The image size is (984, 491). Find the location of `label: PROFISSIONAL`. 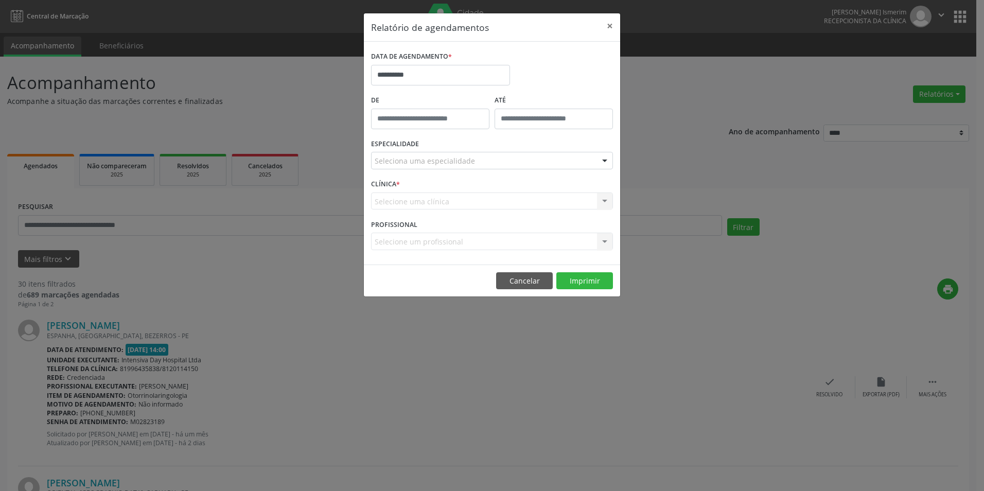

label: PROFISSIONAL is located at coordinates (394, 224).